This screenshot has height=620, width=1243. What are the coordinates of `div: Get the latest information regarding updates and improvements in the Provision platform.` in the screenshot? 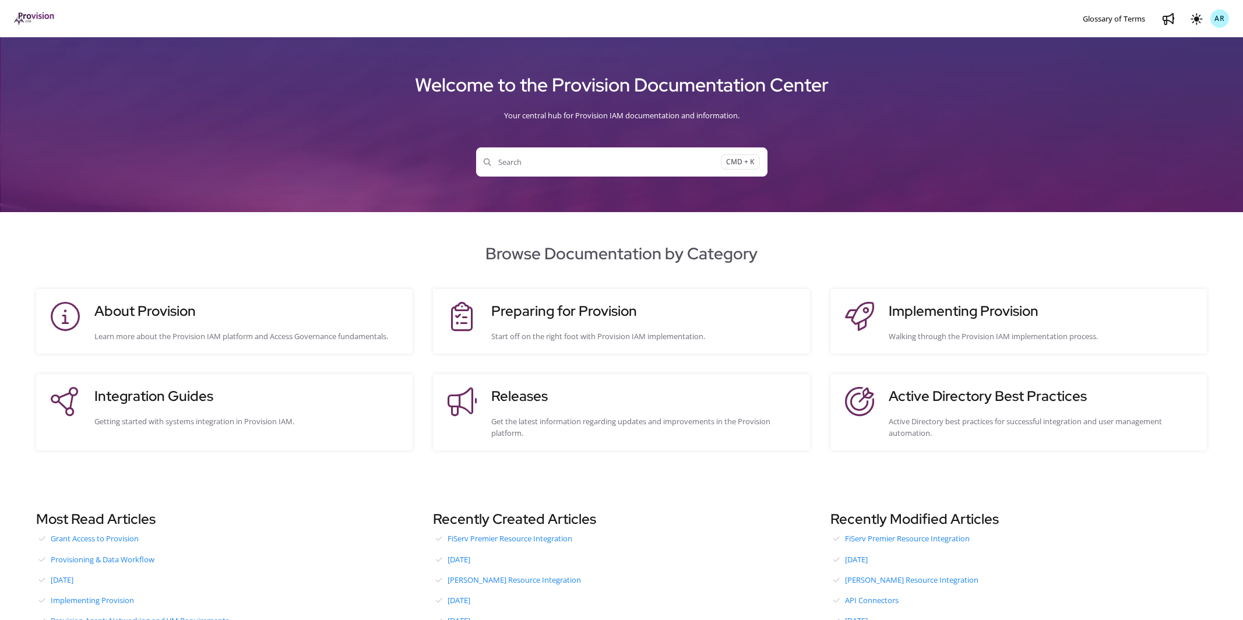 It's located at (645, 427).